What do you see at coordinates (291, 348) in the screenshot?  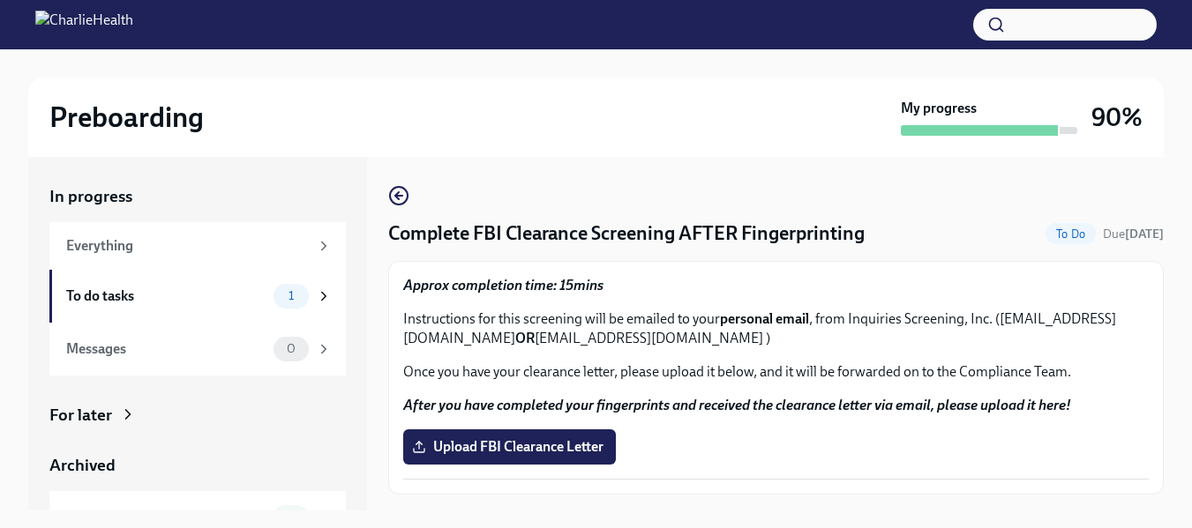 I see `span: 0` at bounding box center [291, 348].